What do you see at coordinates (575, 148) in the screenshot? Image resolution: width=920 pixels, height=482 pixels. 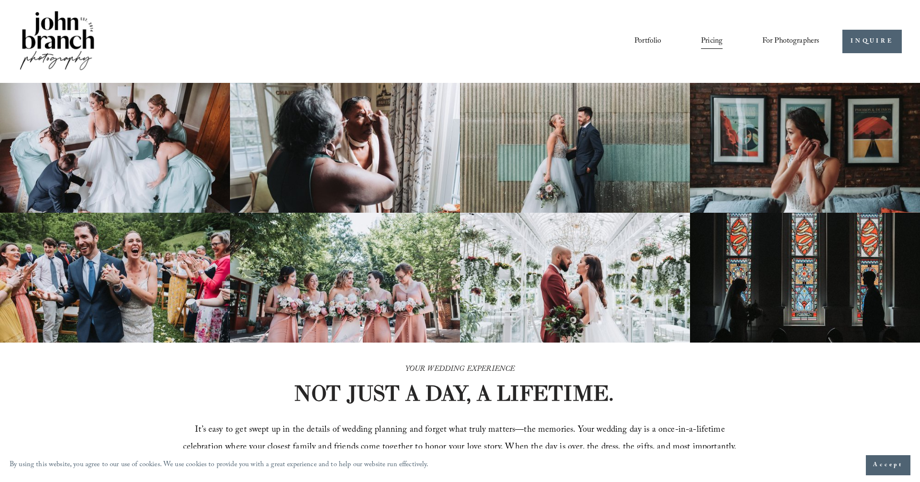 I see `img: A bride and groom standing together, laughing, with the bride holding a bouquet in front of a cor...` at bounding box center [575, 148].